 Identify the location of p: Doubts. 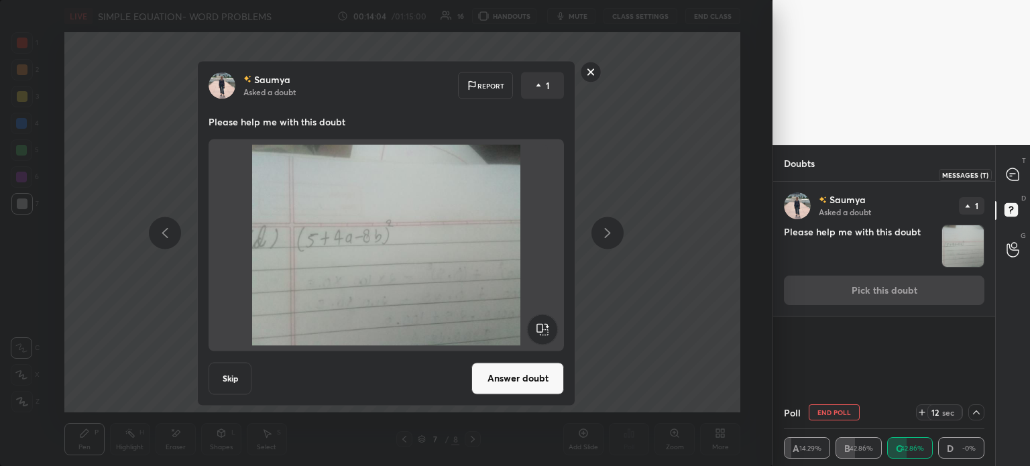
(799, 163).